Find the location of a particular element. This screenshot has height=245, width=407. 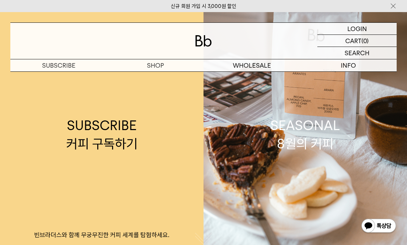

a: CART (0) is located at coordinates (357, 41).